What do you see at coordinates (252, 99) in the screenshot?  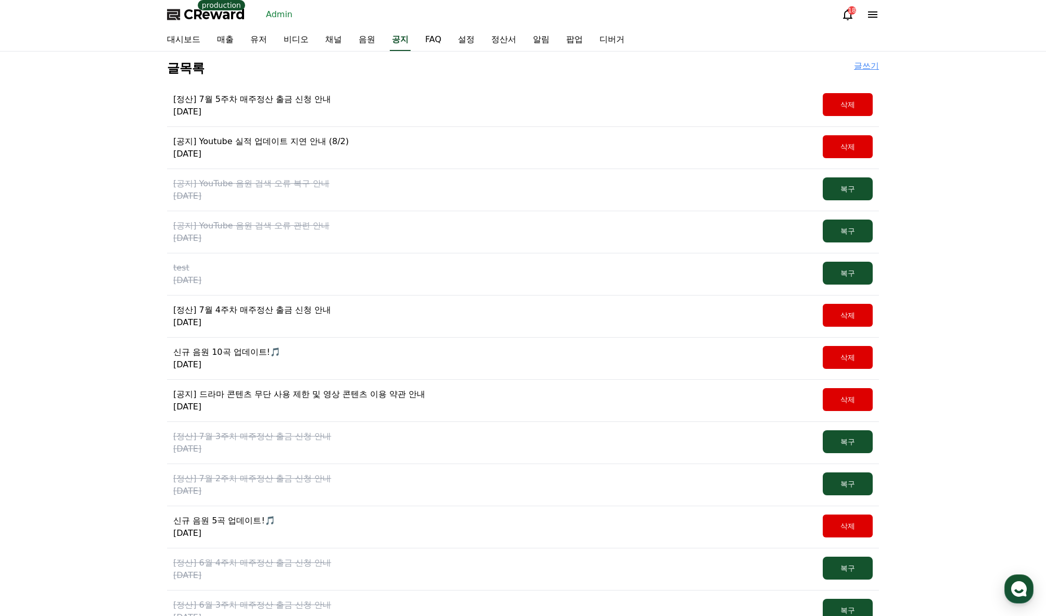 I see `p: [정산] 7월 5주차 매주정산 출금 신청 안내` at bounding box center [252, 99].